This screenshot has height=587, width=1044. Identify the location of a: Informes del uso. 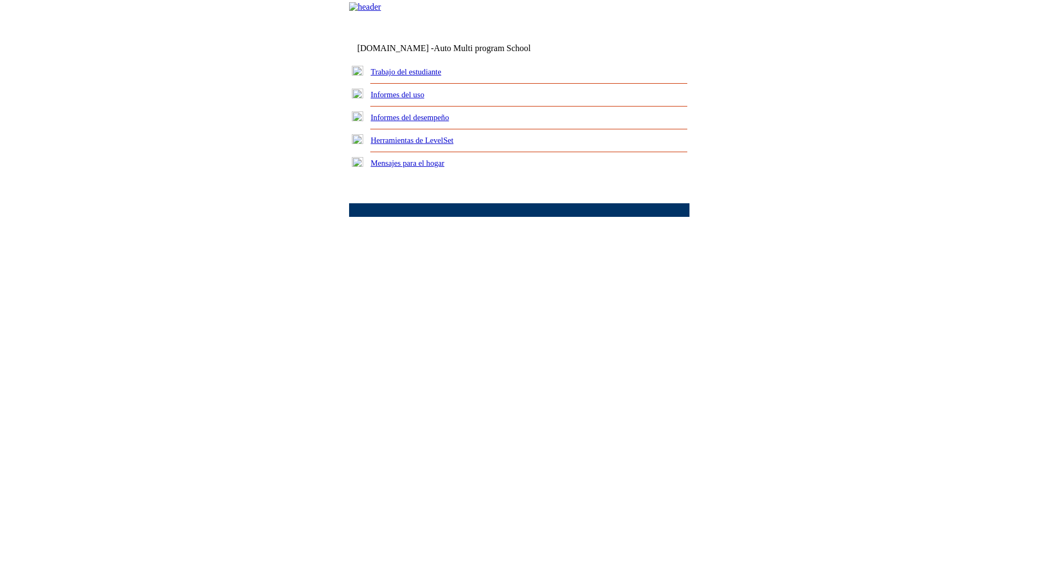
(397, 95).